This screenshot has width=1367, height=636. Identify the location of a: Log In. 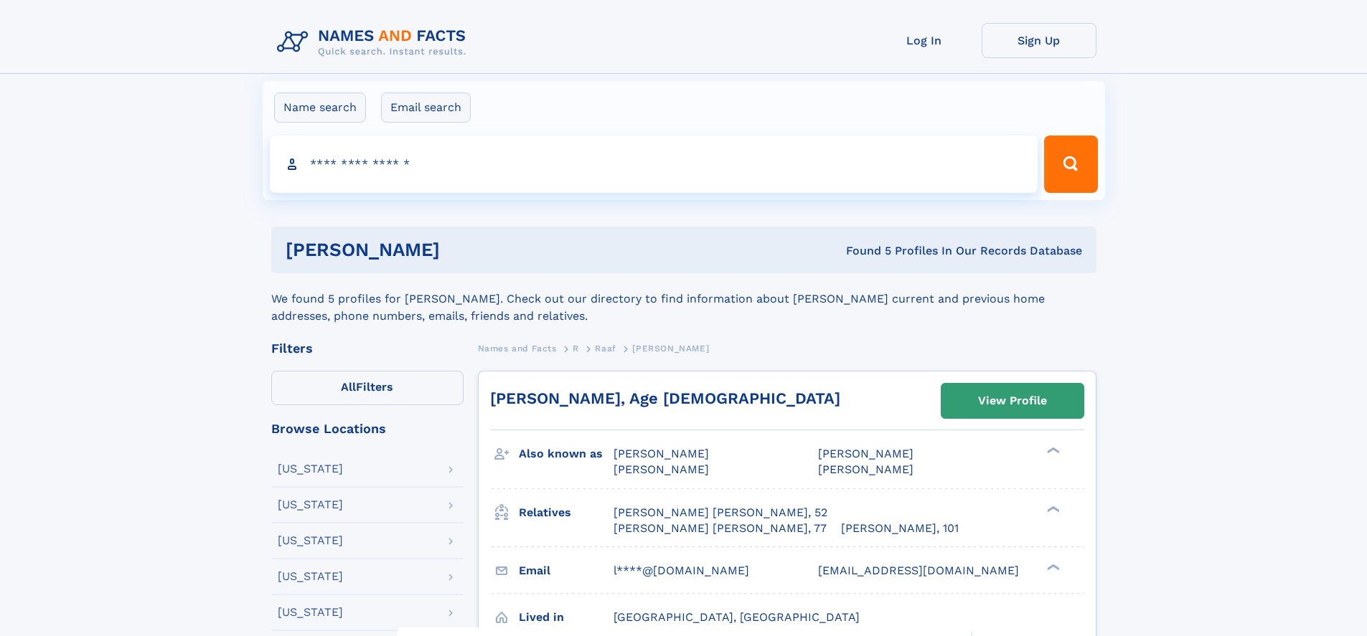
(924, 40).